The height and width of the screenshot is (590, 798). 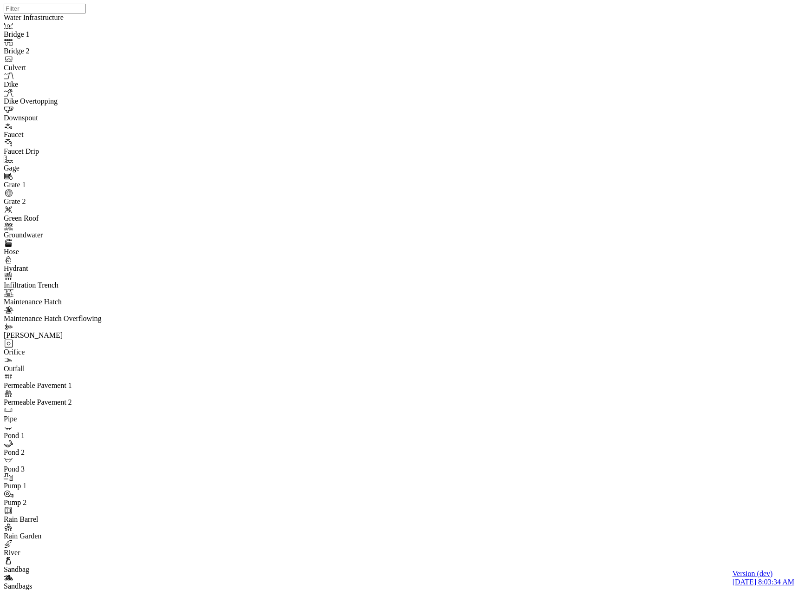 I want to click on div: Rain Garden, so click(x=67, y=536).